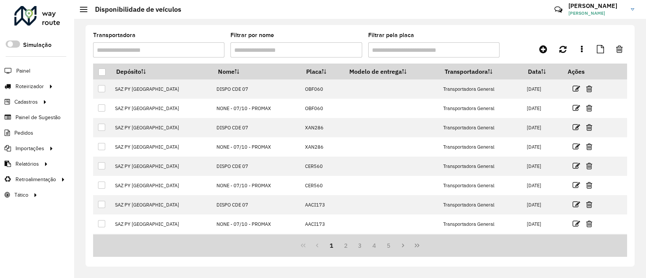  Describe the element at coordinates (331, 246) in the screenshot. I see `button: 1` at that location.